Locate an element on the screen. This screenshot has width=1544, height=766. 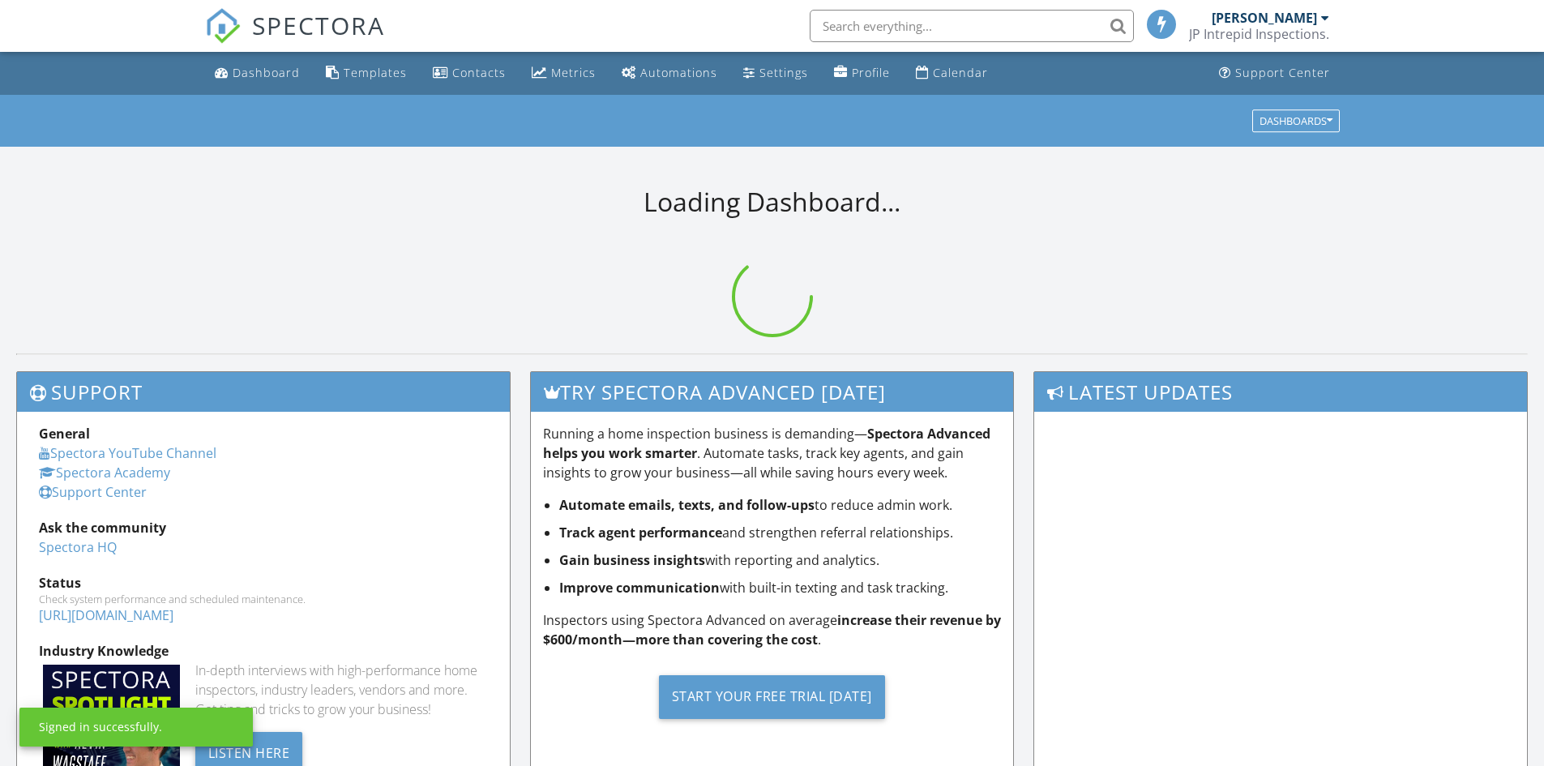
div: Settings is located at coordinates (784, 72).